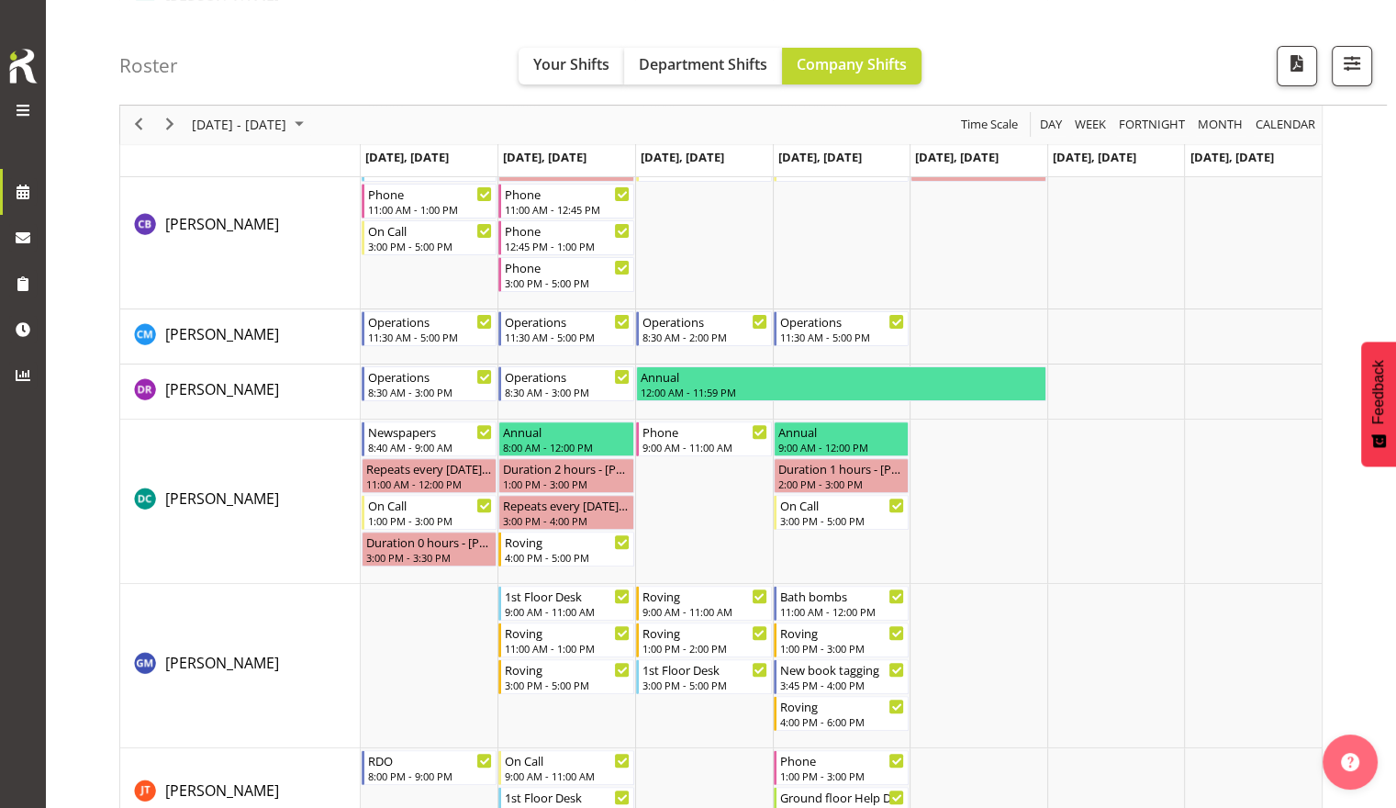 This screenshot has height=808, width=1396. I want to click on div: Donald Cunningham"s event - Roving Begin From Tuesday, September 30, 2025 at 4:00:00 PM GMT+13:00..., so click(566, 549).